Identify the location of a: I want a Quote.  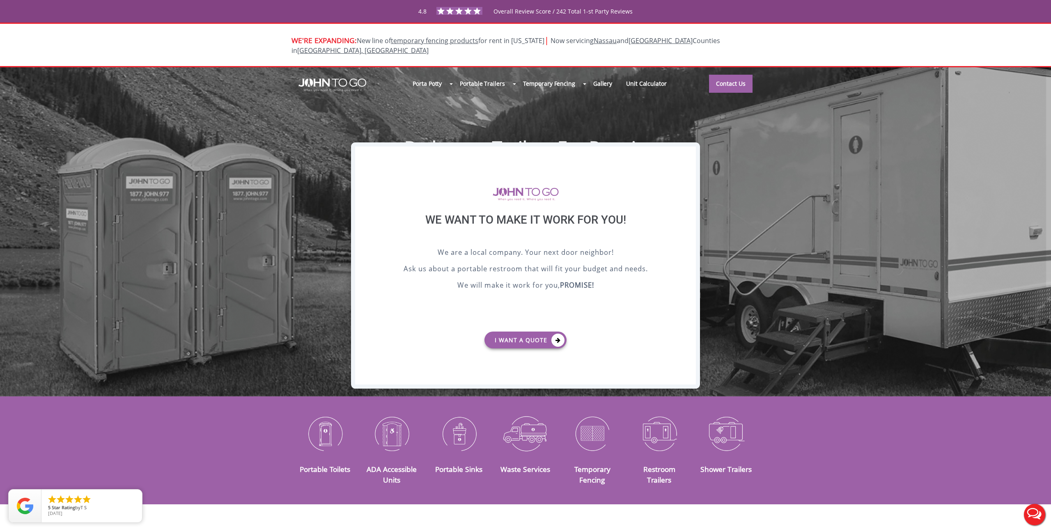
(525, 340).